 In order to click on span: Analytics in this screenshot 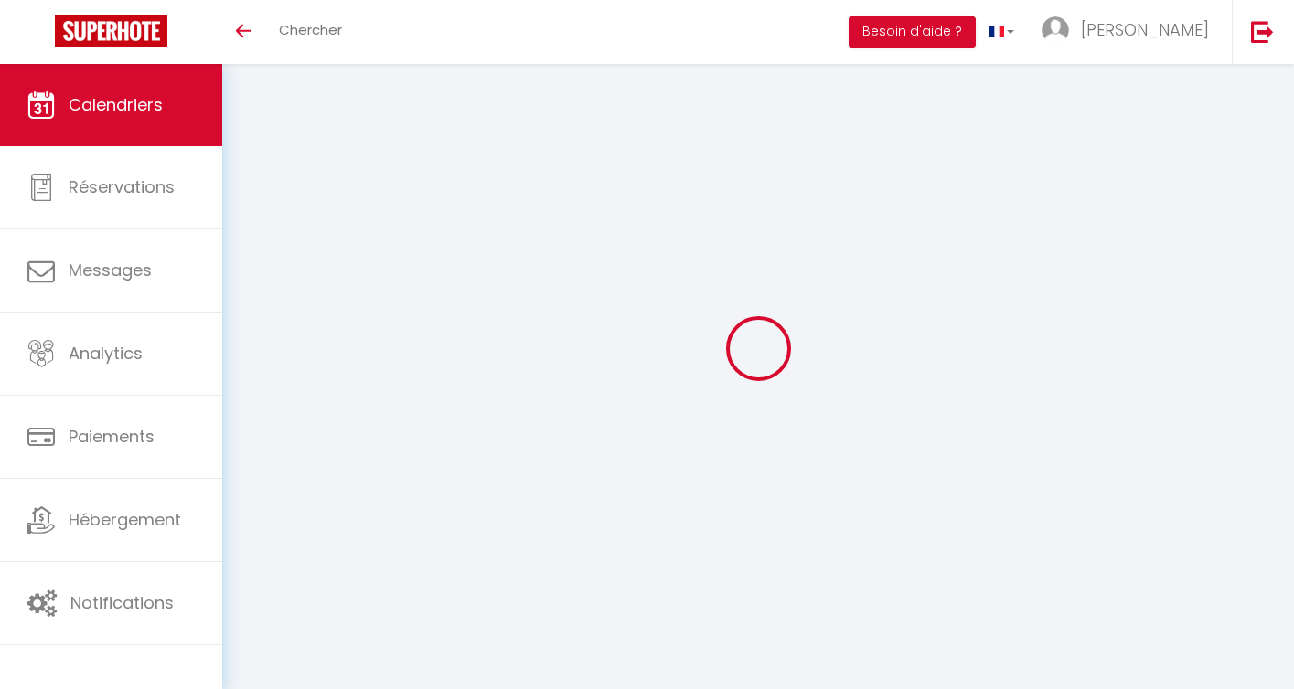, I will do `click(105, 353)`.